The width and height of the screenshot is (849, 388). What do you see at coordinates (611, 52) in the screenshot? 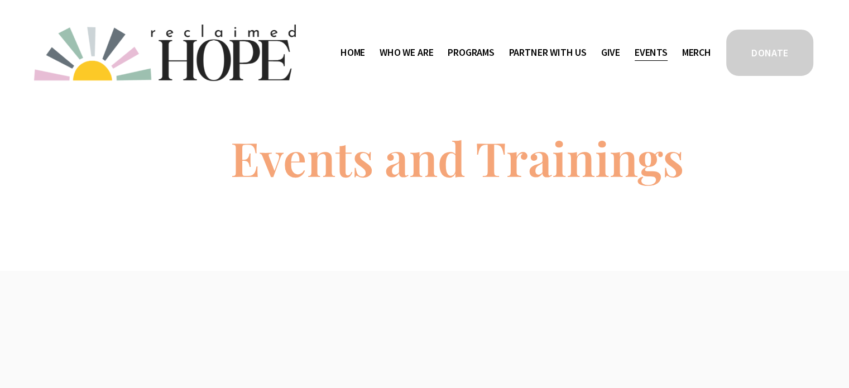
I see `a: Give` at bounding box center [611, 52].